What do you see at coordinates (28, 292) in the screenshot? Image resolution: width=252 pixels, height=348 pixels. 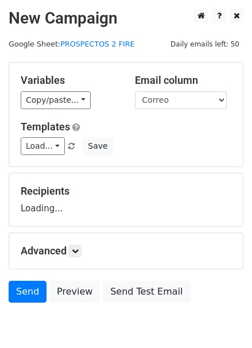 I see `a: Send` at bounding box center [28, 292].